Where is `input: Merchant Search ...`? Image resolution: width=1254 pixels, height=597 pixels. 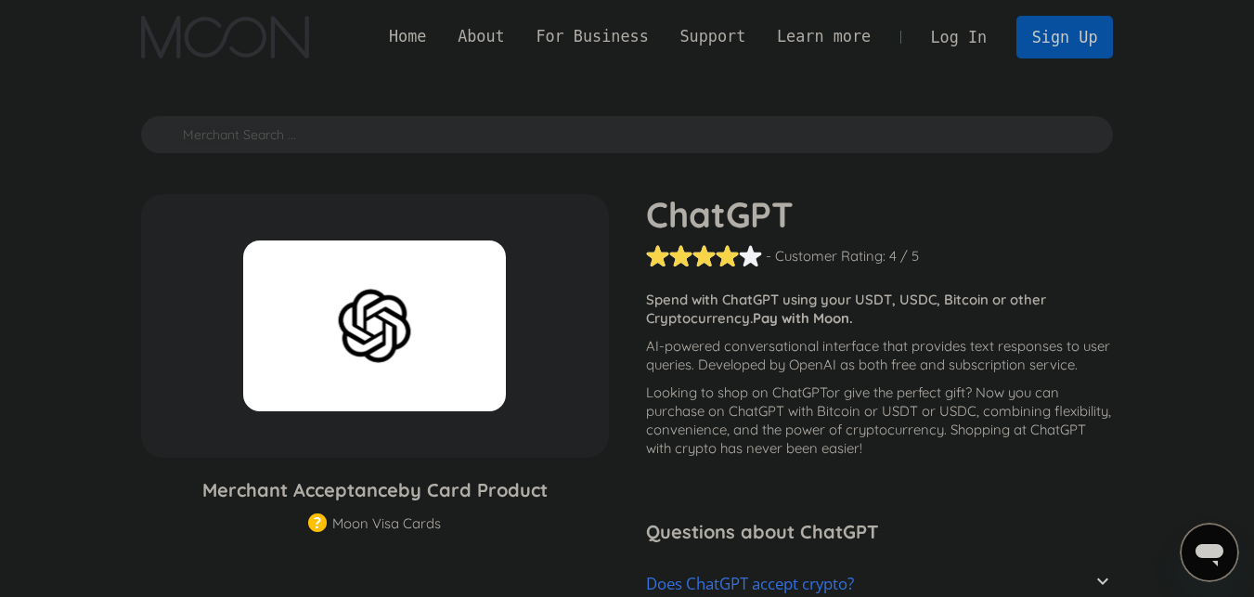 input: Merchant Search ... is located at coordinates (628, 135).